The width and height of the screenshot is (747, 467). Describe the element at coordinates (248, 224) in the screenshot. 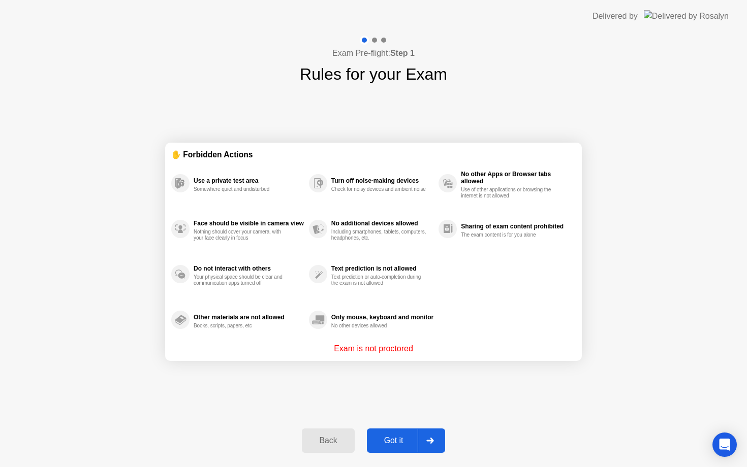

I see `div: Face should be visible in camera view` at that location.